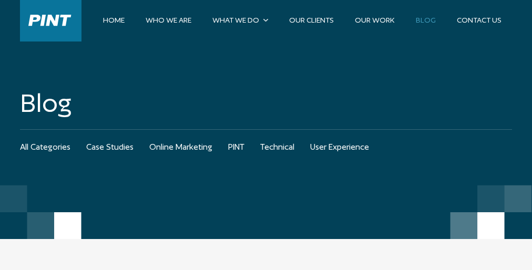  I want to click on a: User Experience, so click(339, 147).